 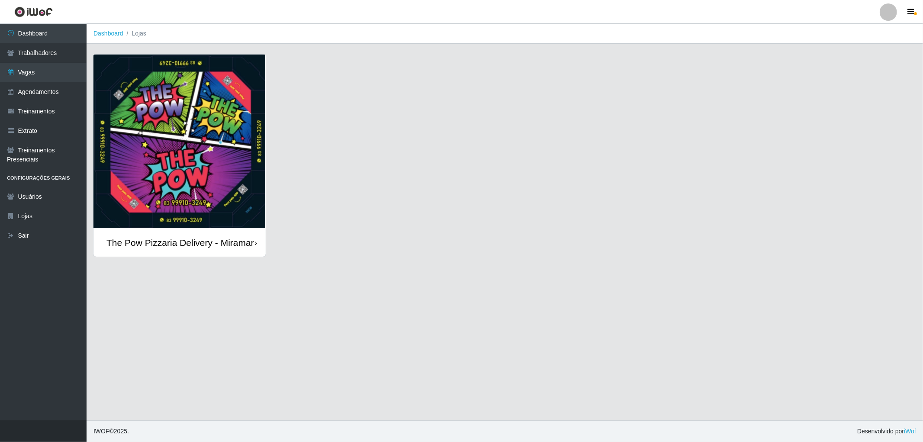 What do you see at coordinates (887, 431) in the screenshot?
I see `span: Desenvolvido por` at bounding box center [887, 431].